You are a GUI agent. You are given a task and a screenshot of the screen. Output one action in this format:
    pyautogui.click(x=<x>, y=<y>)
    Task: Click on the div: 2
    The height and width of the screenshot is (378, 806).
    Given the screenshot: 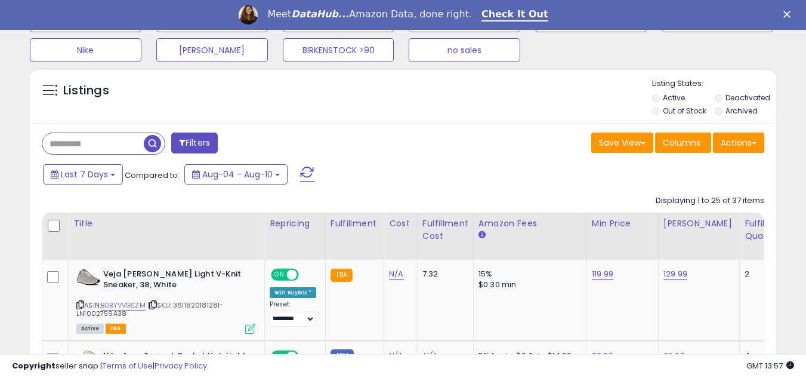 What is the action you would take?
    pyautogui.click(x=763, y=274)
    